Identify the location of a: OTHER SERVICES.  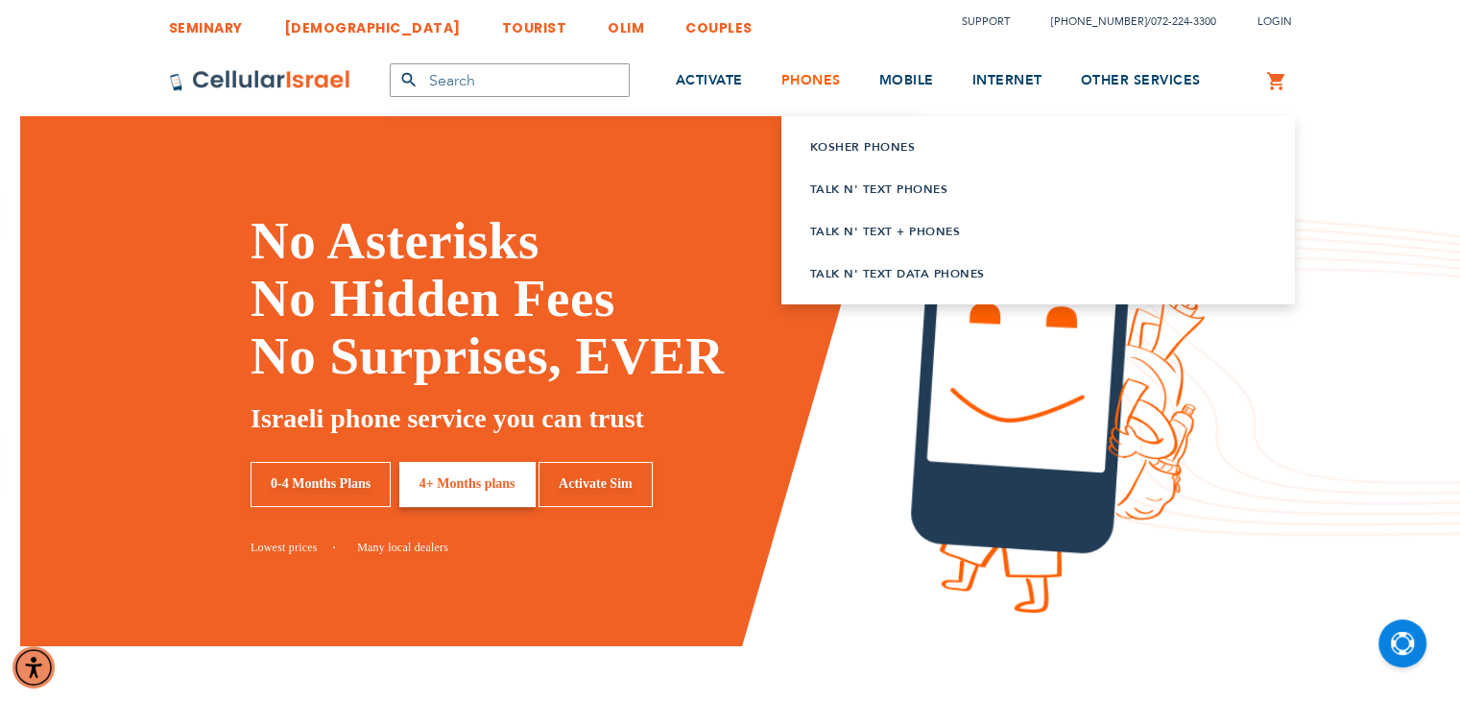
(1141, 81).